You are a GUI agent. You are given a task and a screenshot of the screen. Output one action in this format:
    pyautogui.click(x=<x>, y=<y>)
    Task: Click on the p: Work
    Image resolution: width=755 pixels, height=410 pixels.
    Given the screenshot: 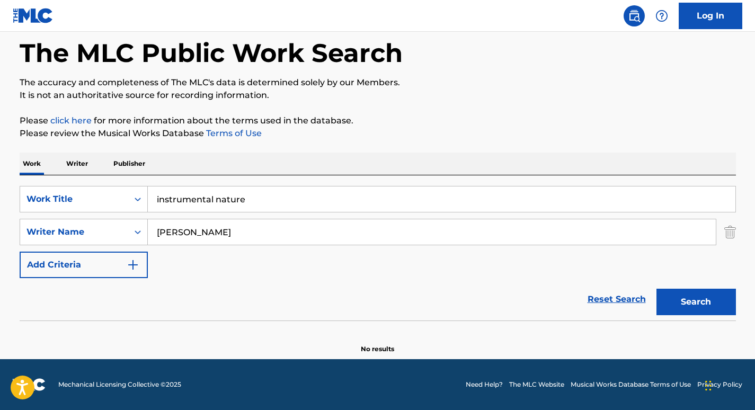 What is the action you would take?
    pyautogui.click(x=32, y=164)
    